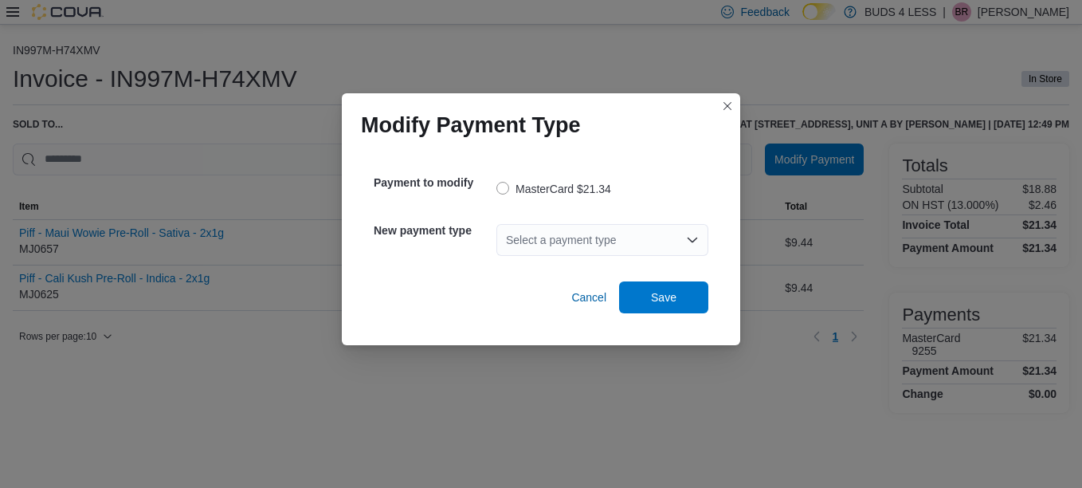  I want to click on input: Accessible screen reader label, so click(507, 240).